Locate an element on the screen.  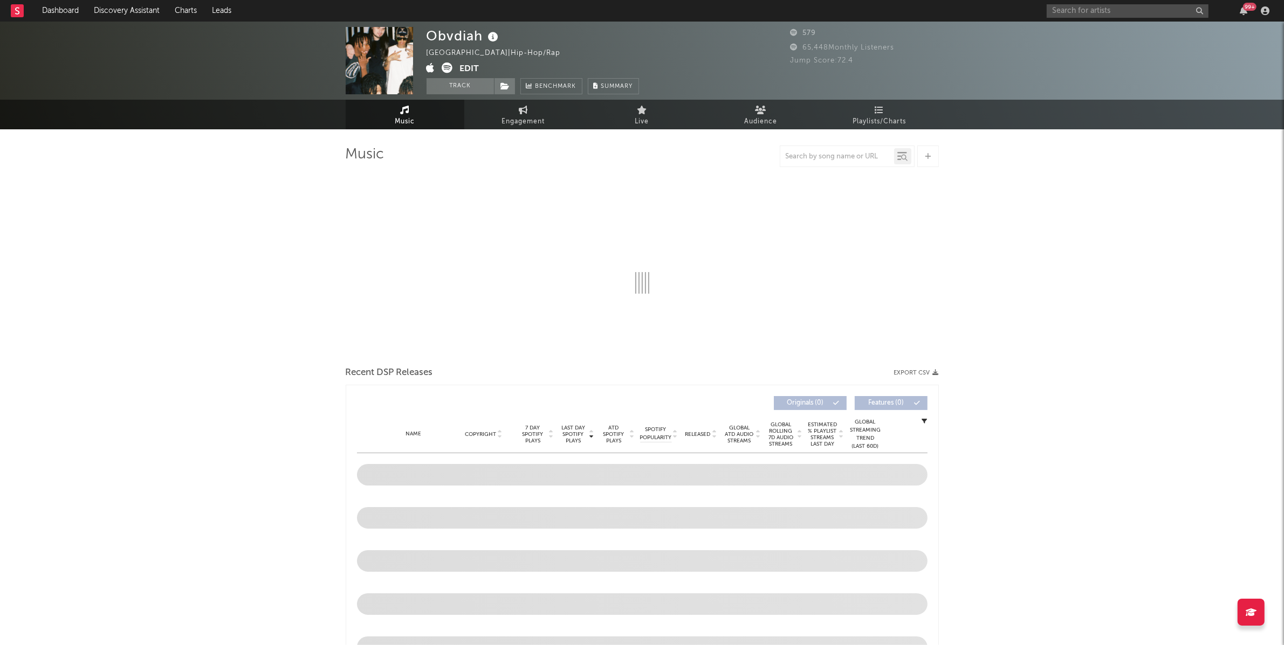
span: Recent DSP Releases is located at coordinates (389, 373).